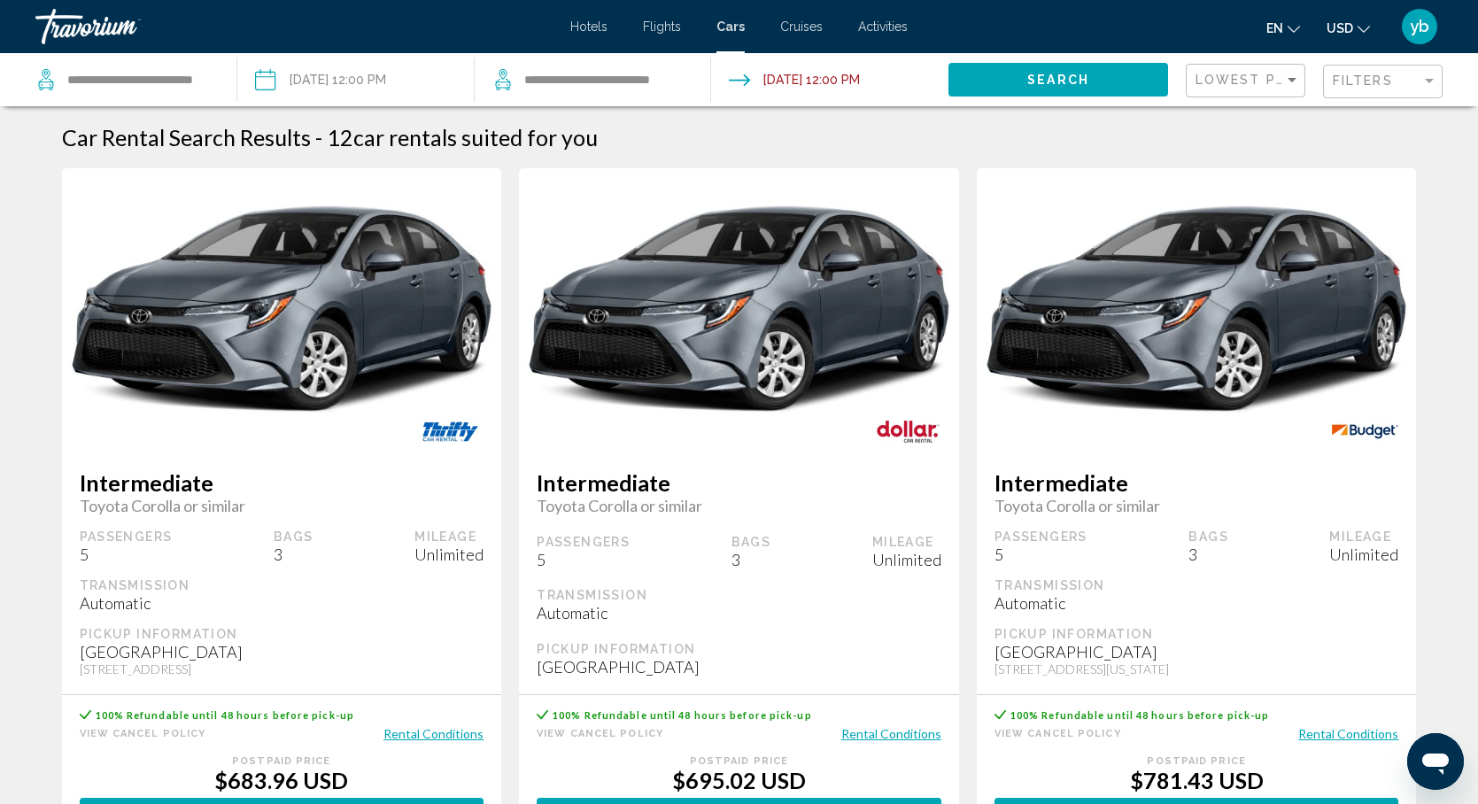  Describe the element at coordinates (462, 137) in the screenshot. I see `h2: 12` at that location.